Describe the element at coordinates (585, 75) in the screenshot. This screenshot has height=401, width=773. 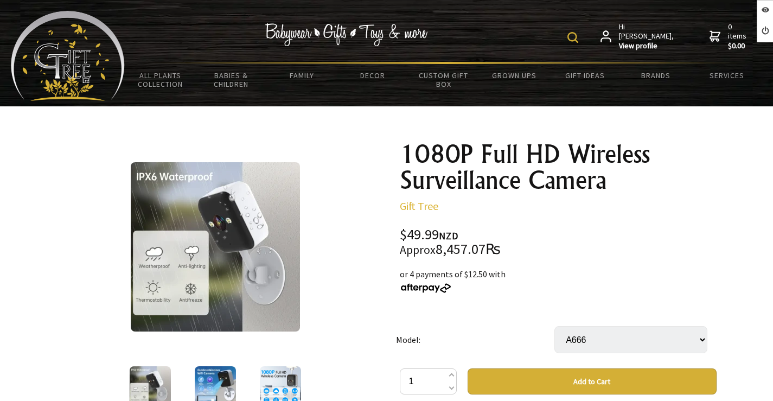
I see `a: Gift Ideas` at that location.